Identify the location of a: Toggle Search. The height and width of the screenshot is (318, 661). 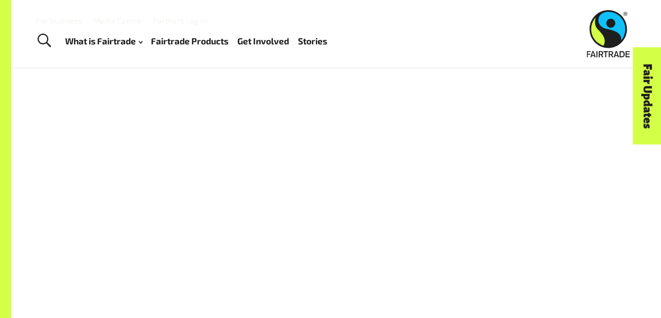
(44, 41).